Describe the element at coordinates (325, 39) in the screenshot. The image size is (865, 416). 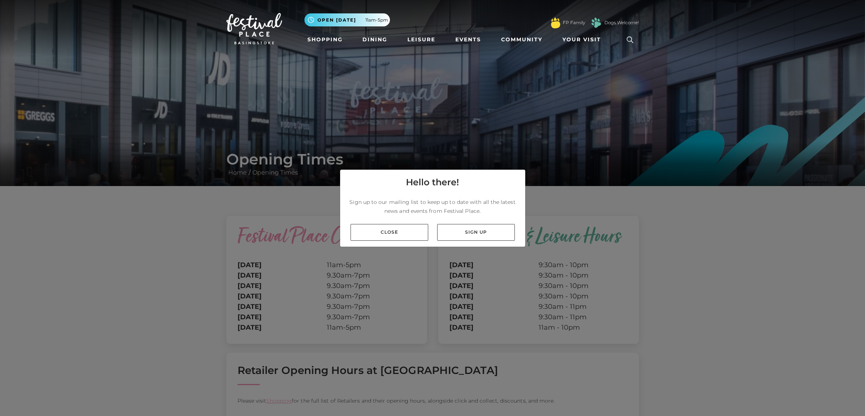
I see `a: Shopping` at that location.